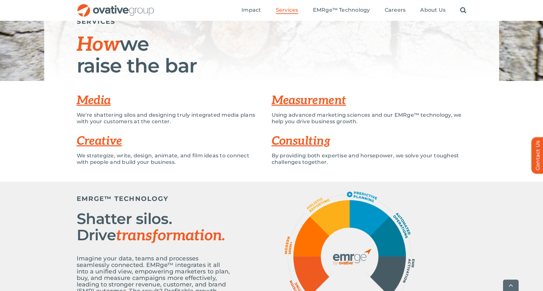 This screenshot has width=543, height=291. Describe the element at coordinates (369, 159) in the screenshot. I see `p: By providing both expertise and horsepower, we solve your toughest challenges together.` at that location.